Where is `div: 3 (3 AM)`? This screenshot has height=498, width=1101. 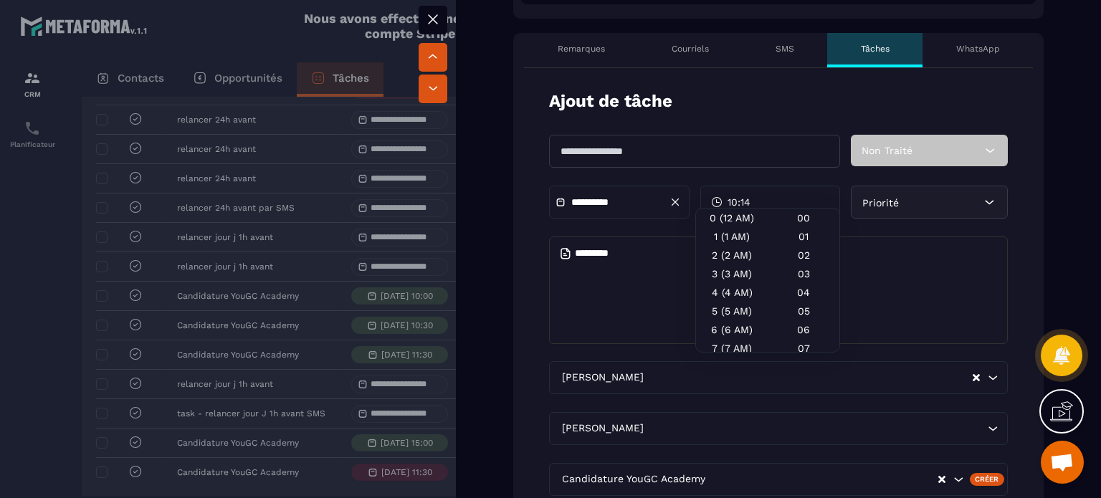
div: 3 (3 AM) is located at coordinates (732, 274).